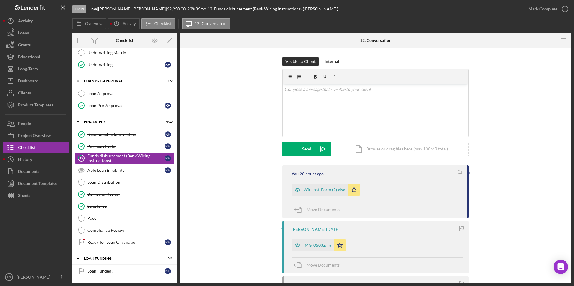 Image resolution: width=574 pixels, height=286 pixels. What do you see at coordinates (36, 45) in the screenshot?
I see `button: Grants` at bounding box center [36, 45].